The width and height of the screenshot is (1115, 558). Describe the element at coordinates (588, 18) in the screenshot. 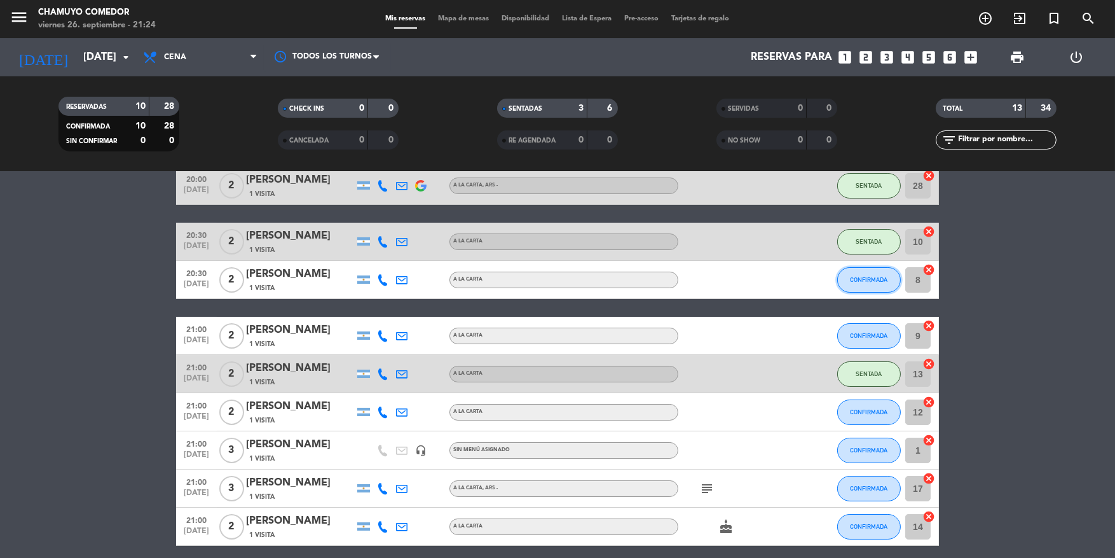

I see `span: Lista de Espera` at that location.